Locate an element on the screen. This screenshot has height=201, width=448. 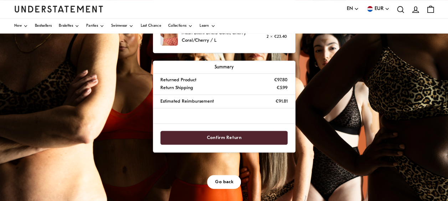
span: Panties is located at coordinates (92, 26).